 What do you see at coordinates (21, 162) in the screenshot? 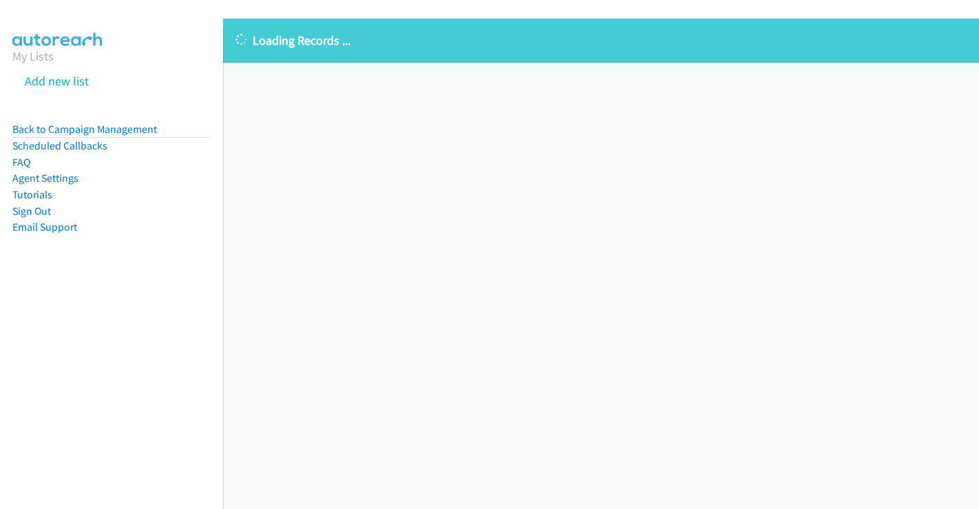
I see `a: FAQ` at bounding box center [21, 162].